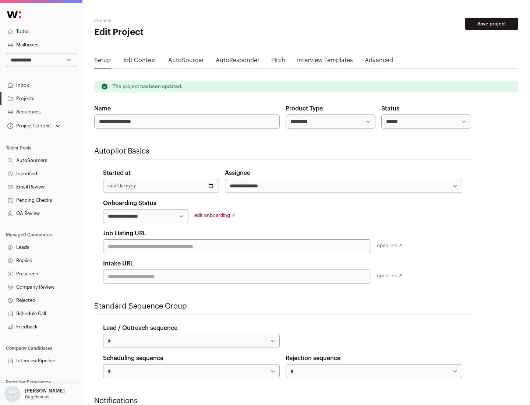 The image size is (530, 405). I want to click on a: Advanced, so click(379, 62).